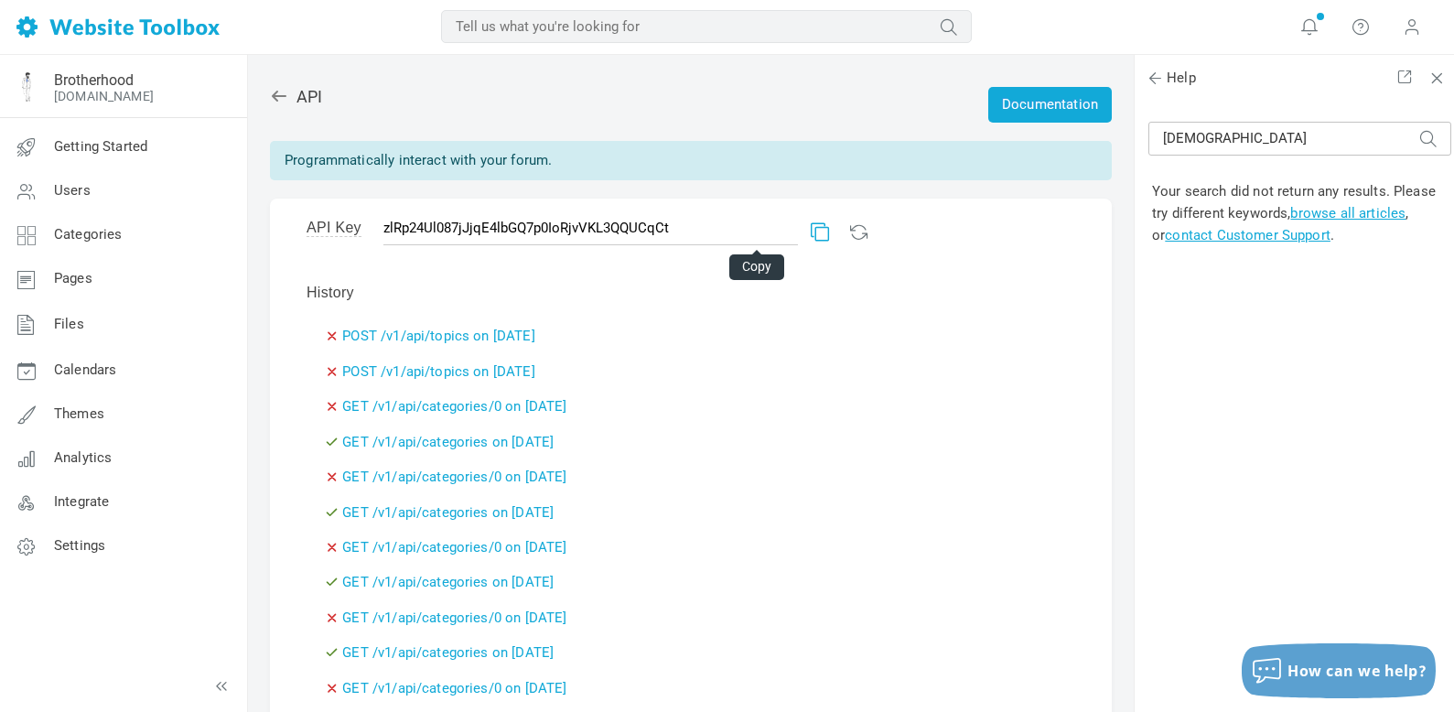  Describe the element at coordinates (79, 414) in the screenshot. I see `span: Themes` at that location.